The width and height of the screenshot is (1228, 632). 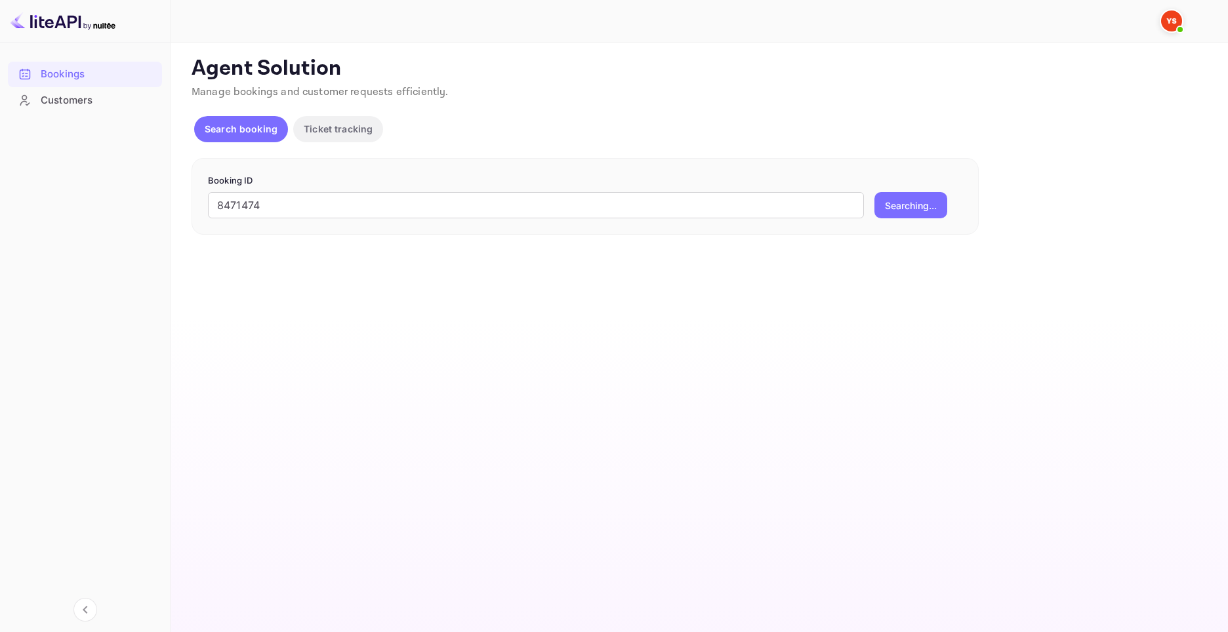 I want to click on button: Collapse navigation, so click(x=85, y=610).